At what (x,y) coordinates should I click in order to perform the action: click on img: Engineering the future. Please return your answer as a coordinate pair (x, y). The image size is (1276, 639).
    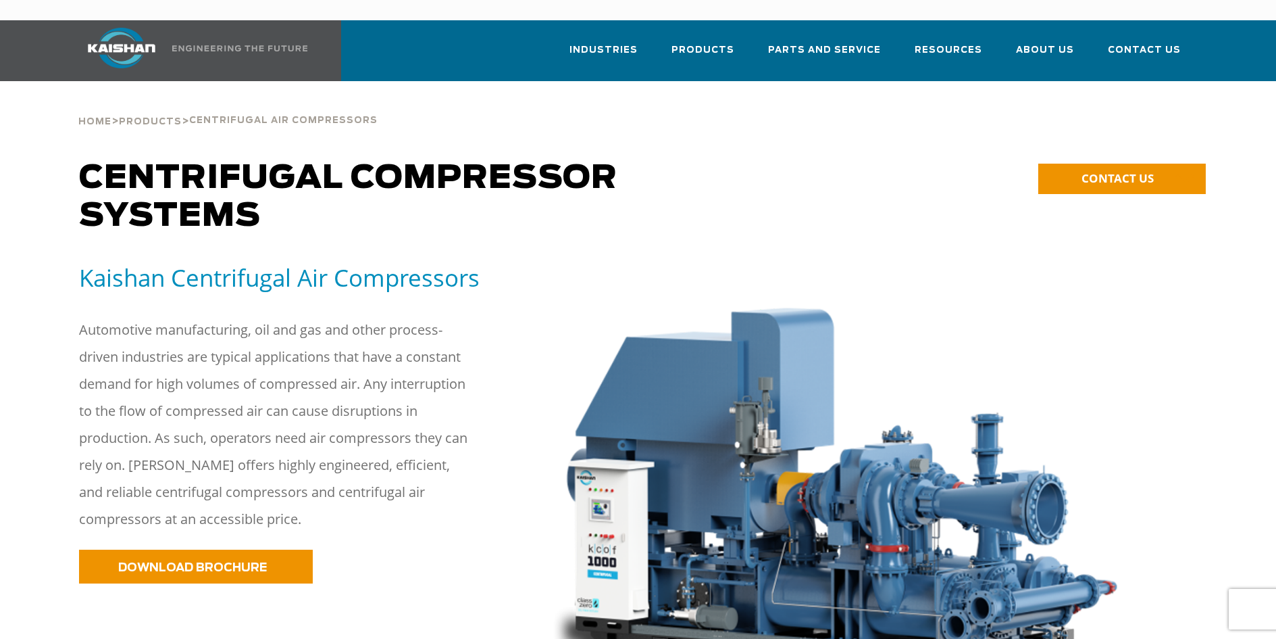
    Looking at the image, I should click on (240, 48).